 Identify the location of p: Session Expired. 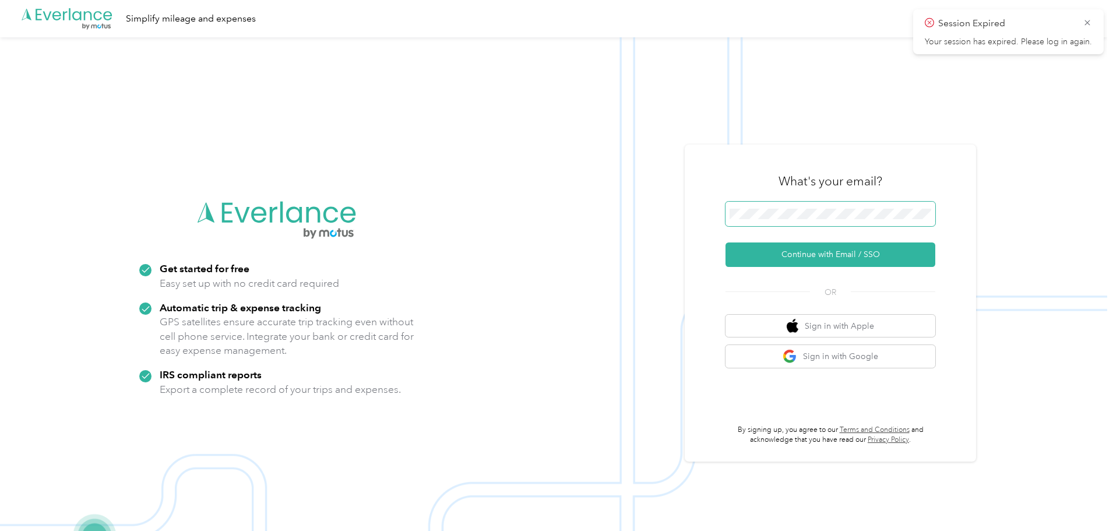
(1006, 23).